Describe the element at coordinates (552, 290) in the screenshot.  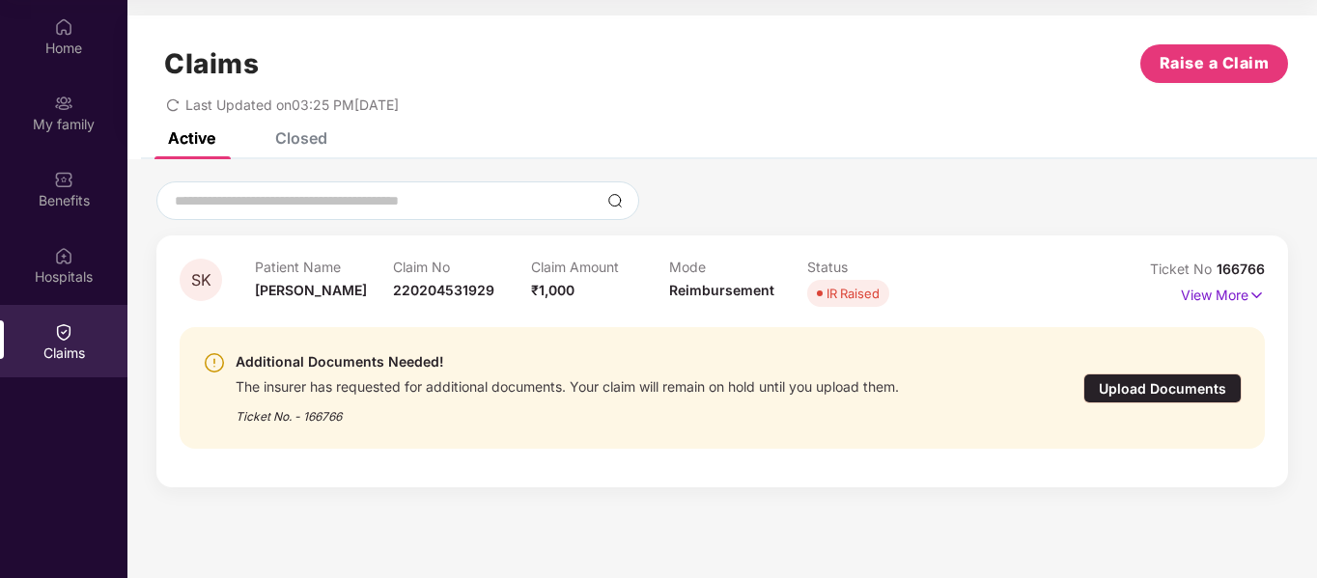
I see `span: ₹1,000` at that location.